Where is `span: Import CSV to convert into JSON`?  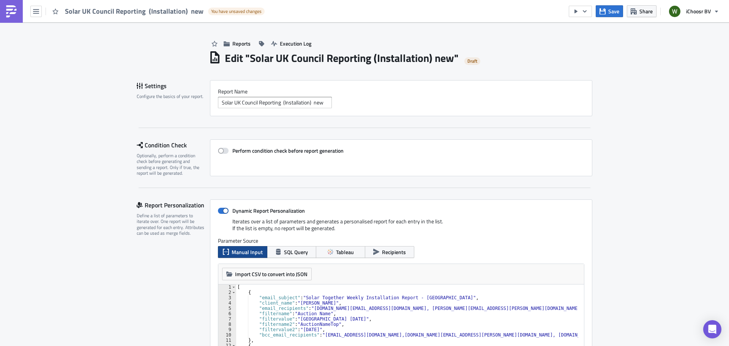 span: Import CSV to convert into JSON is located at coordinates (271, 274).